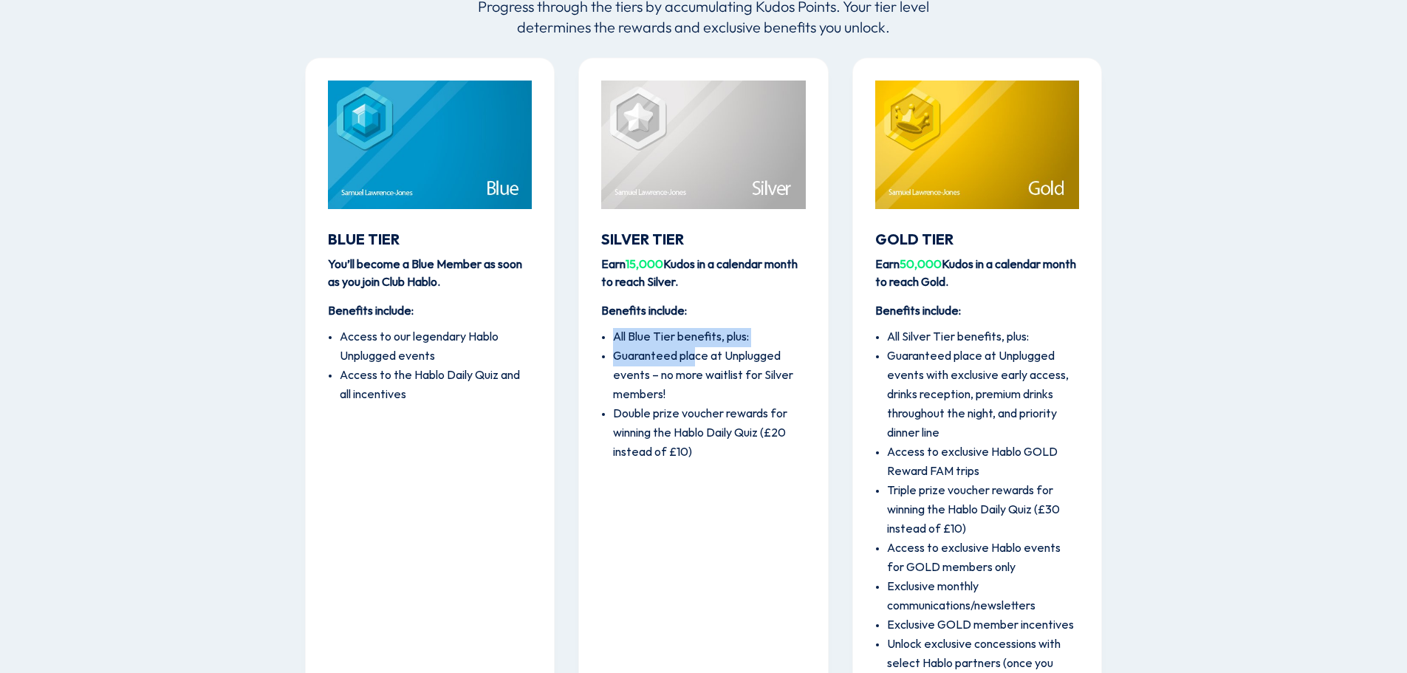 The width and height of the screenshot is (1407, 673). What do you see at coordinates (921, 264) in the screenshot?
I see `span: 50,000` at bounding box center [921, 264].